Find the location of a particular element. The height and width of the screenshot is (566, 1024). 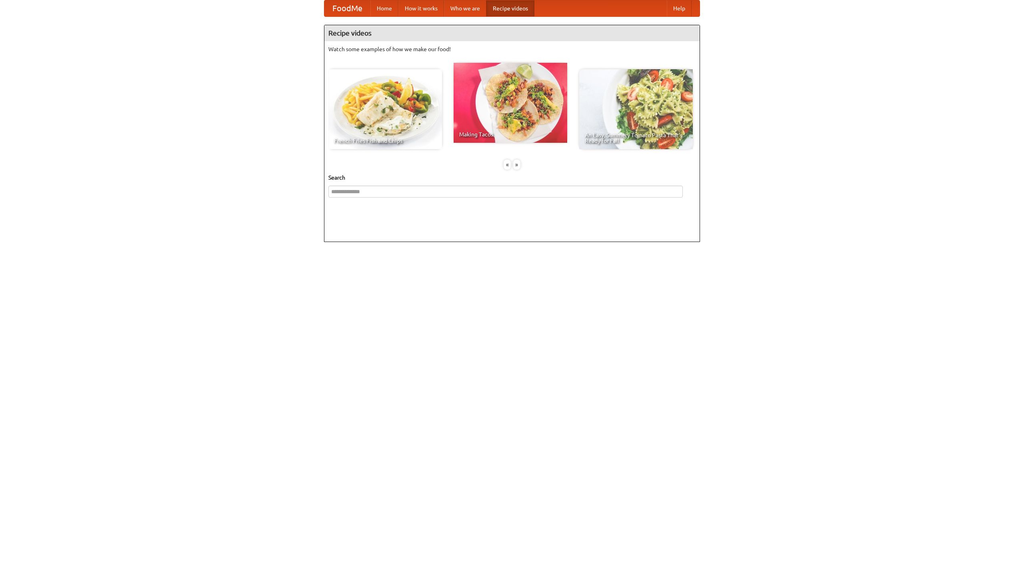

a: An Easy, Summery Tomato Pasta That's Ready for Fall is located at coordinates (636, 109).